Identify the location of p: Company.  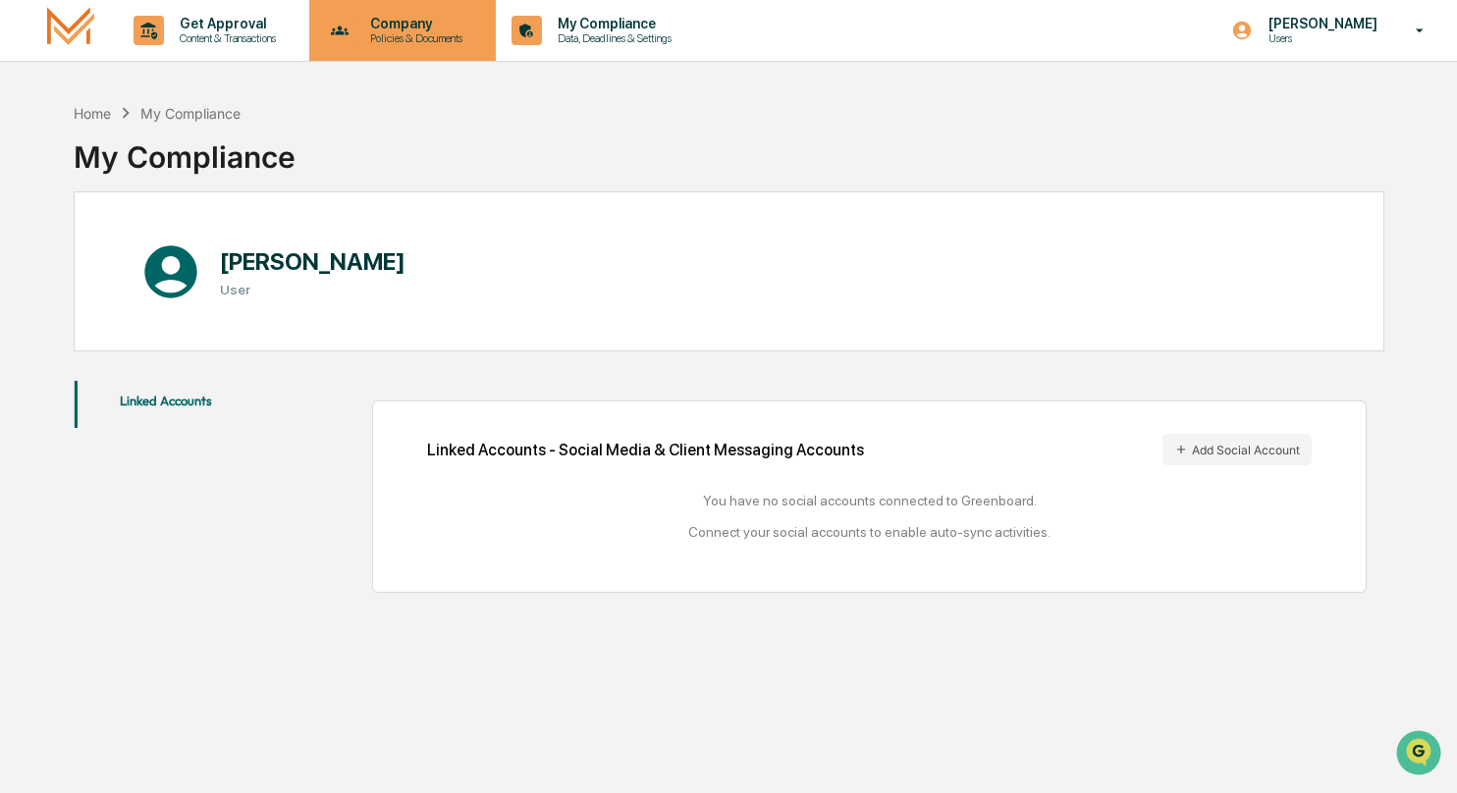
(413, 24).